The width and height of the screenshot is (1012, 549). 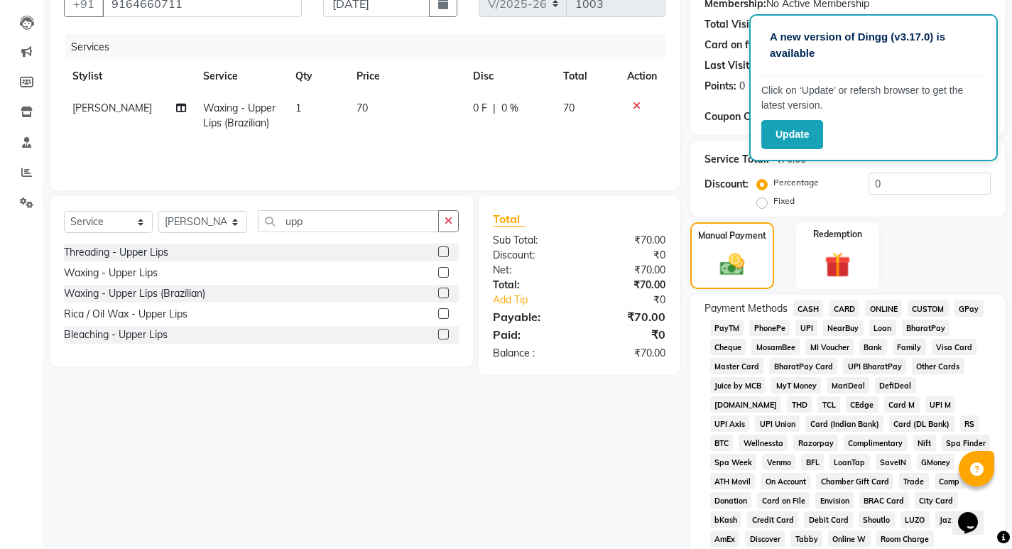 What do you see at coordinates (778, 461) in the screenshot?
I see `span: Venmo` at bounding box center [778, 461].